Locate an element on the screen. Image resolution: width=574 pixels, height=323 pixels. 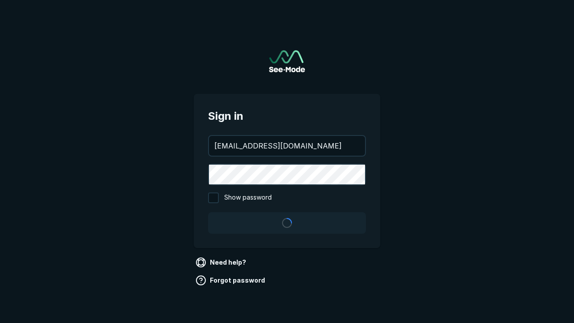
a: Forgot password is located at coordinates (231, 280).